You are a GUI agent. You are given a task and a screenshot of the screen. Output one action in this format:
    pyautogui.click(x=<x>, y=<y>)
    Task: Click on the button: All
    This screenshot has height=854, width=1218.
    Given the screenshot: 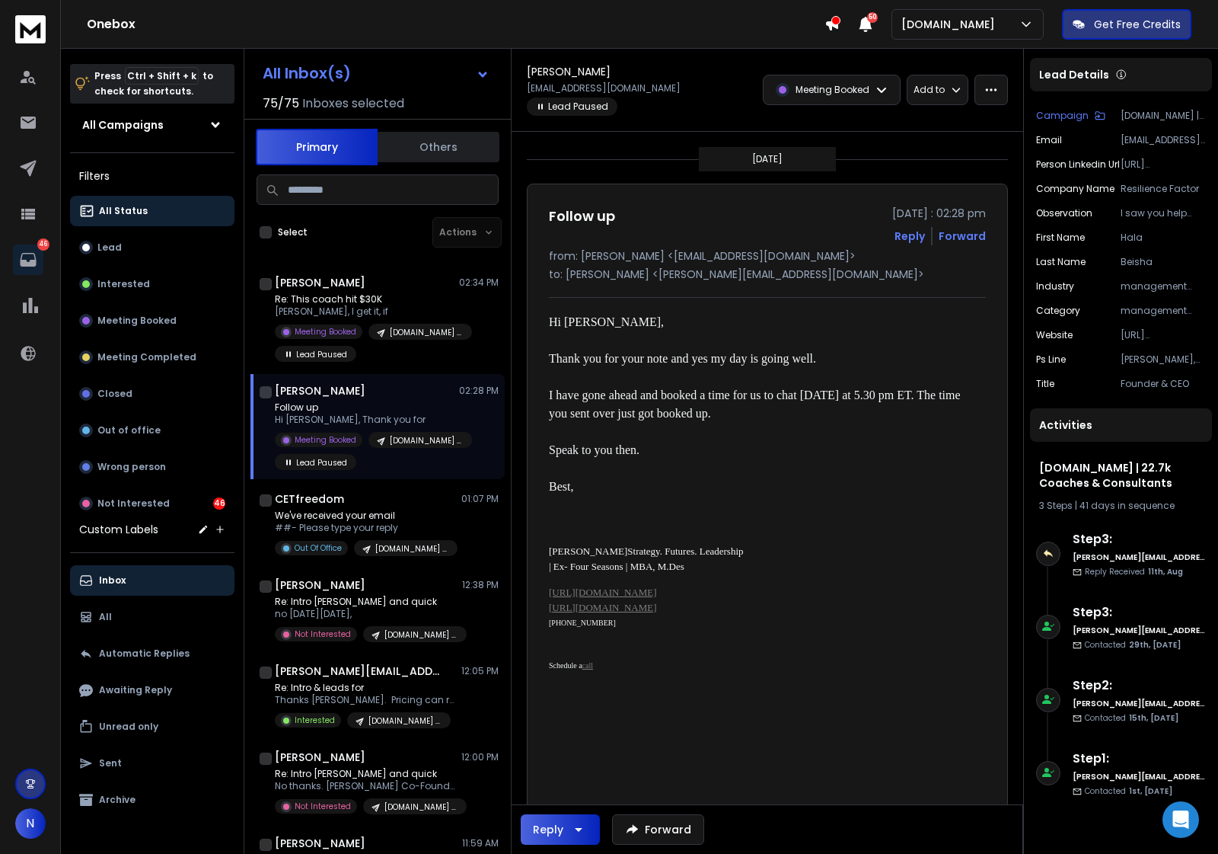 What is the action you would take?
    pyautogui.click(x=152, y=617)
    